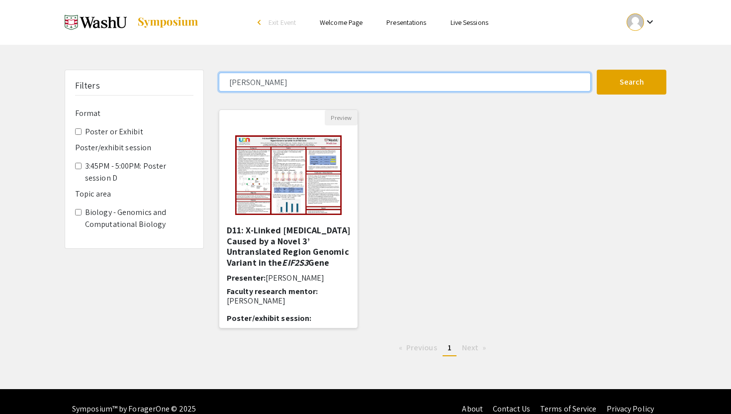 This screenshot has height=414, width=731. Describe the element at coordinates (568, 408) in the screenshot. I see `a: Terms of Service` at that location.